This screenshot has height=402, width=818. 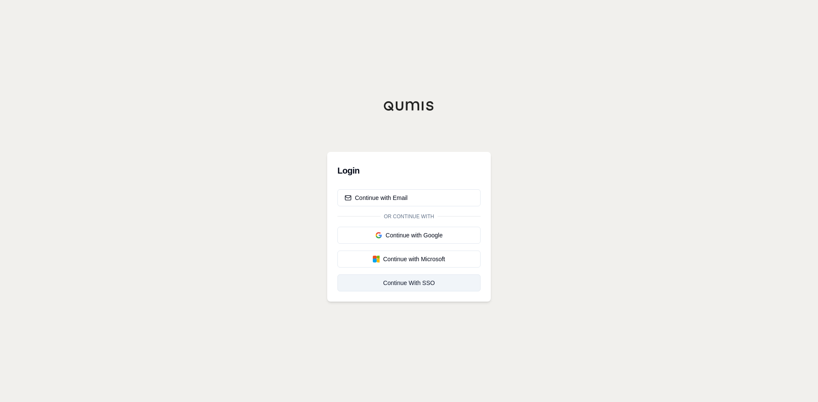 What do you see at coordinates (409, 283) in the screenshot?
I see `div: Continue With SSO` at bounding box center [409, 283].